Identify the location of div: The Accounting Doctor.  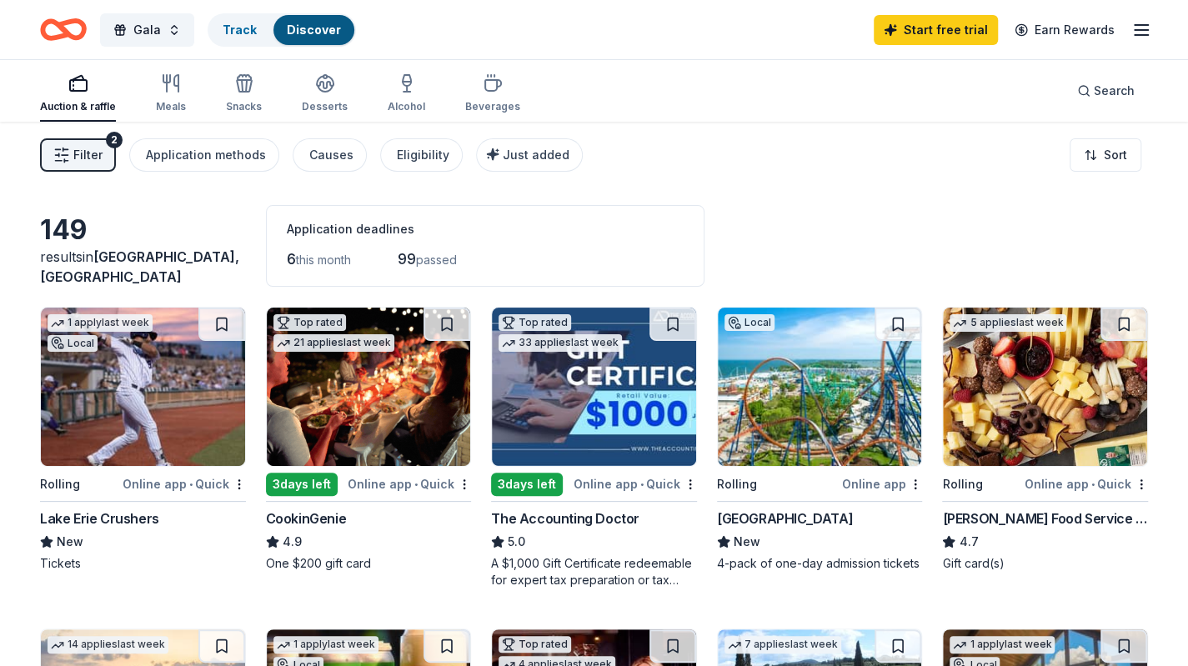
(565, 519).